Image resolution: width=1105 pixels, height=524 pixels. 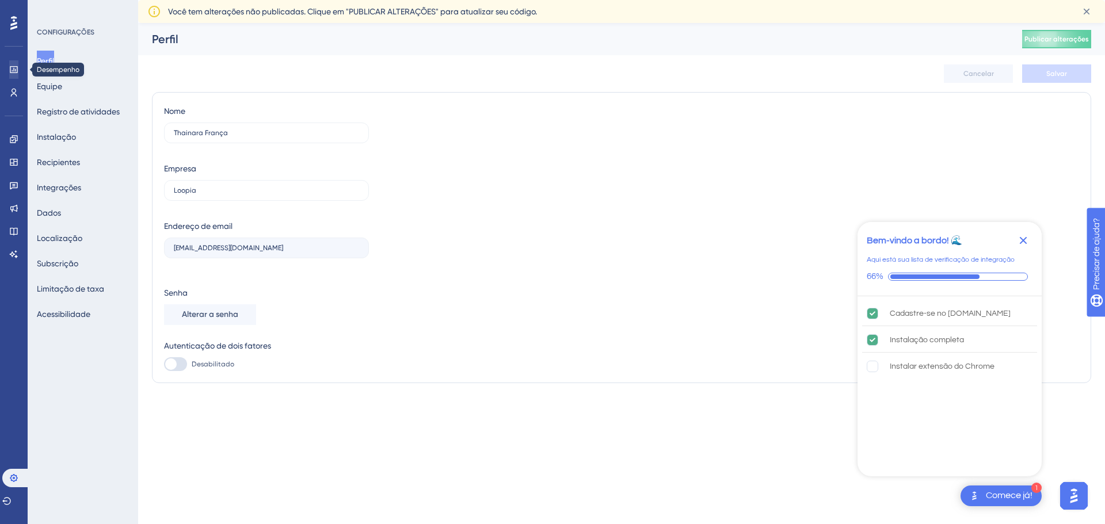 I want to click on button: Cancelar, so click(x=979, y=74).